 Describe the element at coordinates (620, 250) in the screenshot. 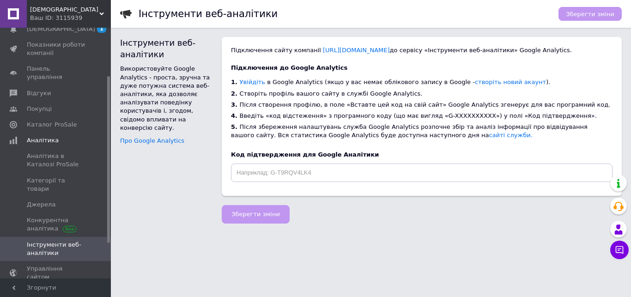

I see `button: Чат з покупцем` at that location.